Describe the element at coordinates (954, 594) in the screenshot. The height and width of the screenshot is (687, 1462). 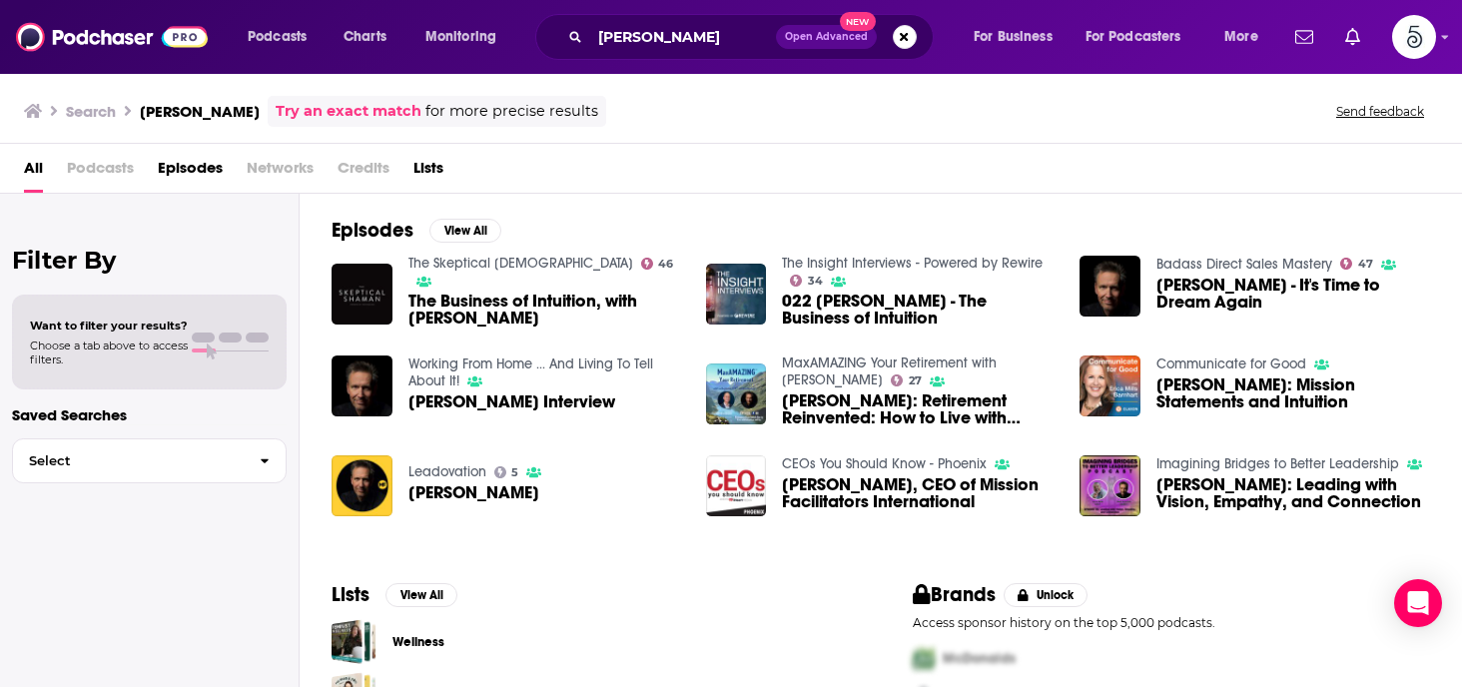
I see `h2: Brands` at that location.